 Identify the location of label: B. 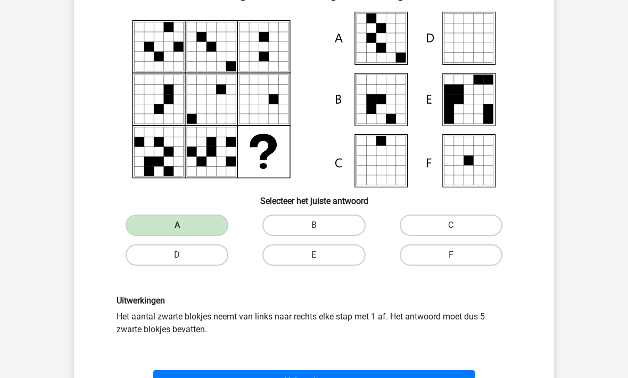
(314, 226).